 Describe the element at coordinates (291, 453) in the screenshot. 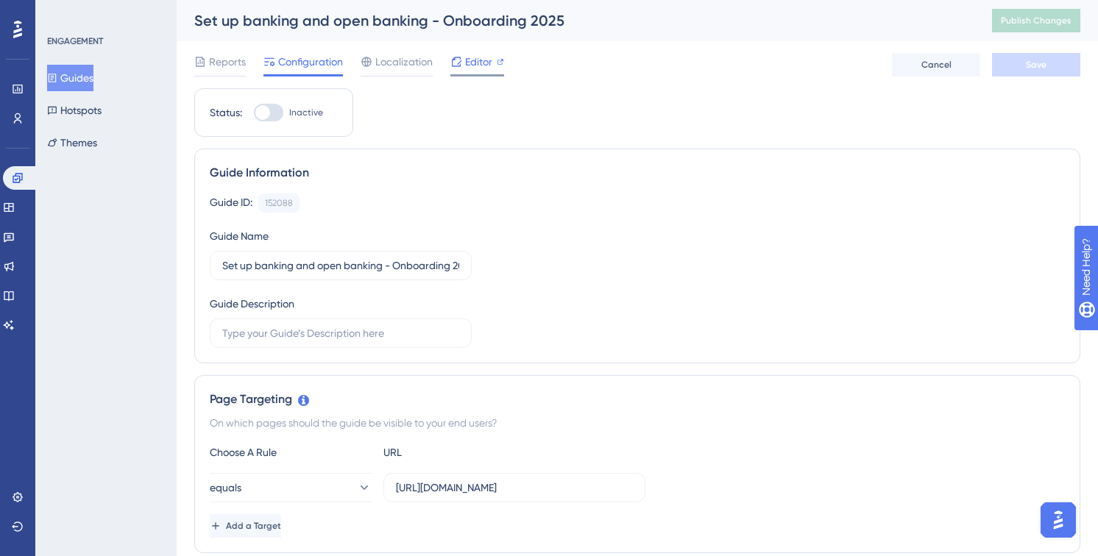

I see `div: Choose A Rule` at that location.